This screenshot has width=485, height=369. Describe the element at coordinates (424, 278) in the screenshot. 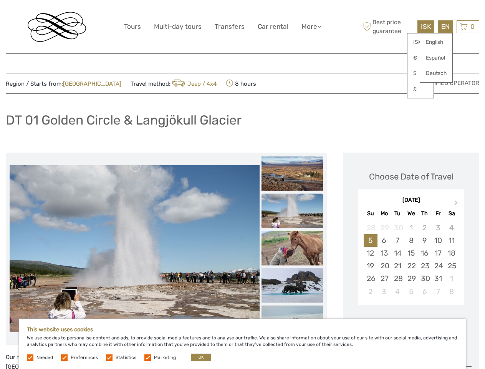

I see `div: Choose Thursday, October 30th, 2025` at that location.